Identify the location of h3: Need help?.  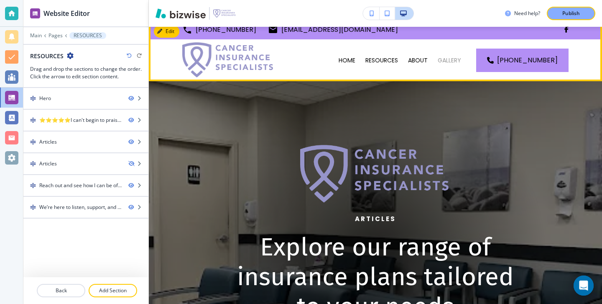
(528, 13).